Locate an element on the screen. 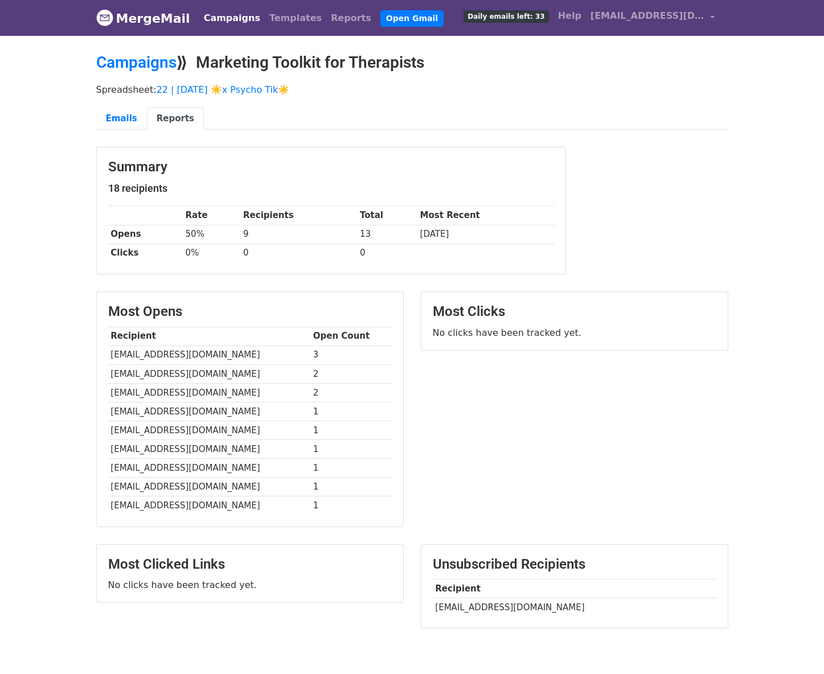 Image resolution: width=824 pixels, height=674 pixels. a: Daily emails left: 33 is located at coordinates (505, 16).